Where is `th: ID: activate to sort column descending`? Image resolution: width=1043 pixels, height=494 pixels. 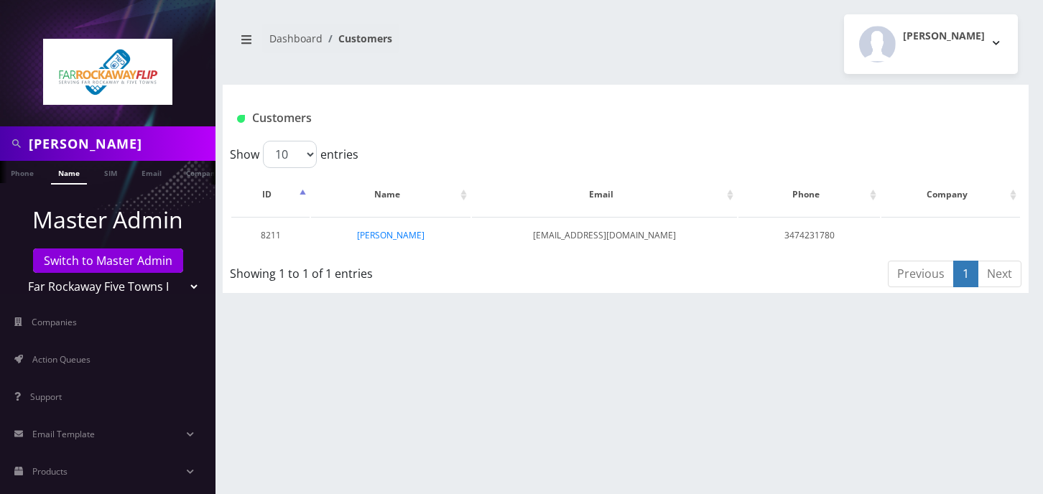
th: ID: activate to sort column descending is located at coordinates (270, 195).